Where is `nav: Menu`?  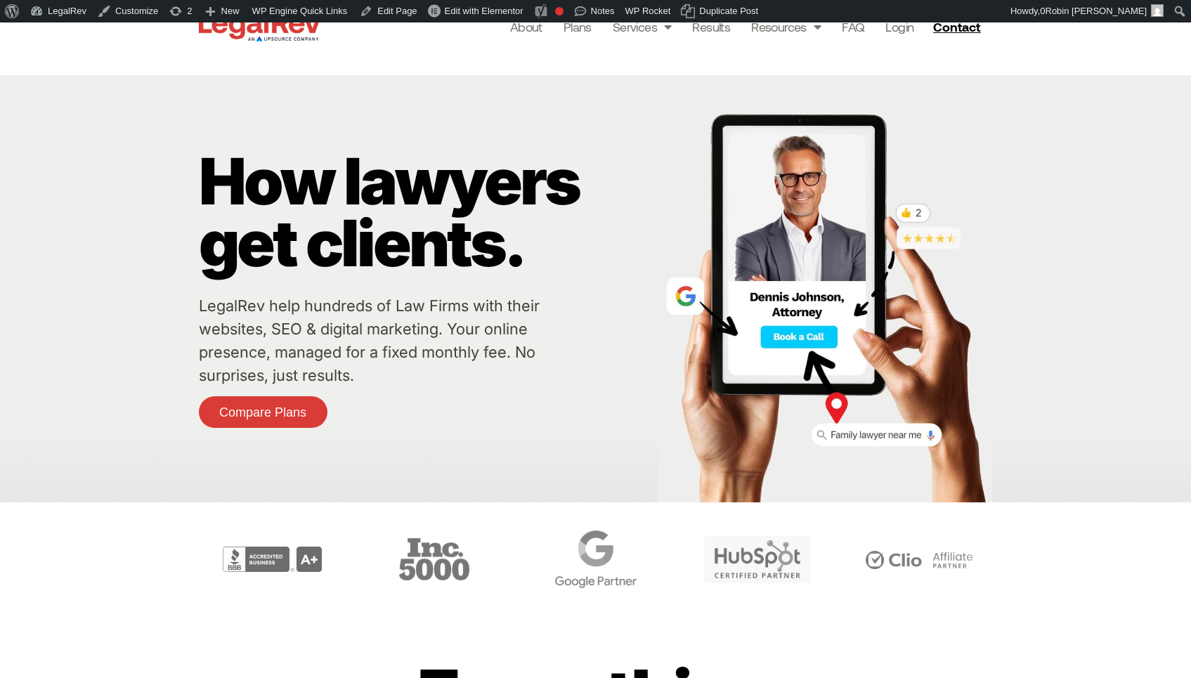
nav: Menu is located at coordinates (712, 27).